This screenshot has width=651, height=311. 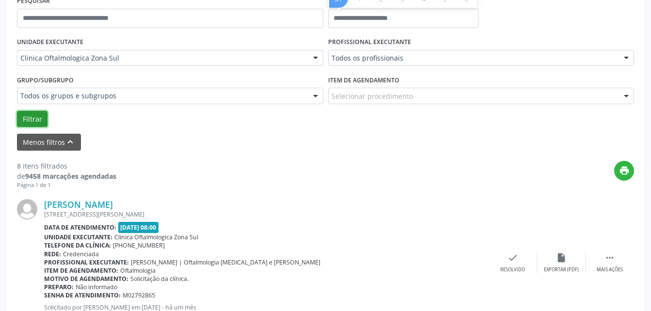 I want to click on label: Item de agendamento, so click(x=364, y=80).